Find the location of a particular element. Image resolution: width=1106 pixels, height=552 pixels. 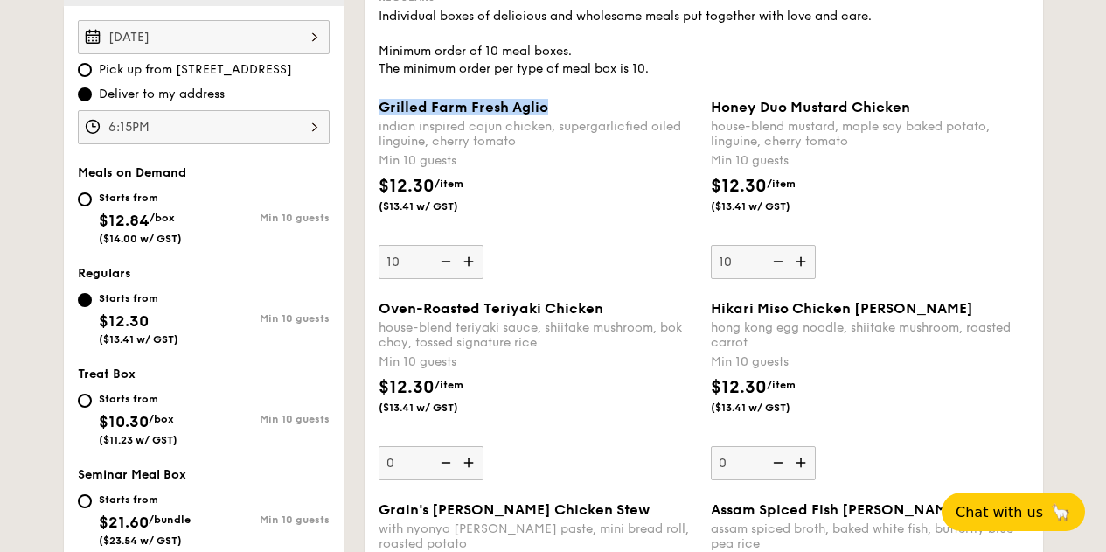

input: Honey Duo Mustard Chickenhouse-blend mustard, maple soy baked potato, linguine, cherry tomatoMin ... is located at coordinates (764, 262).